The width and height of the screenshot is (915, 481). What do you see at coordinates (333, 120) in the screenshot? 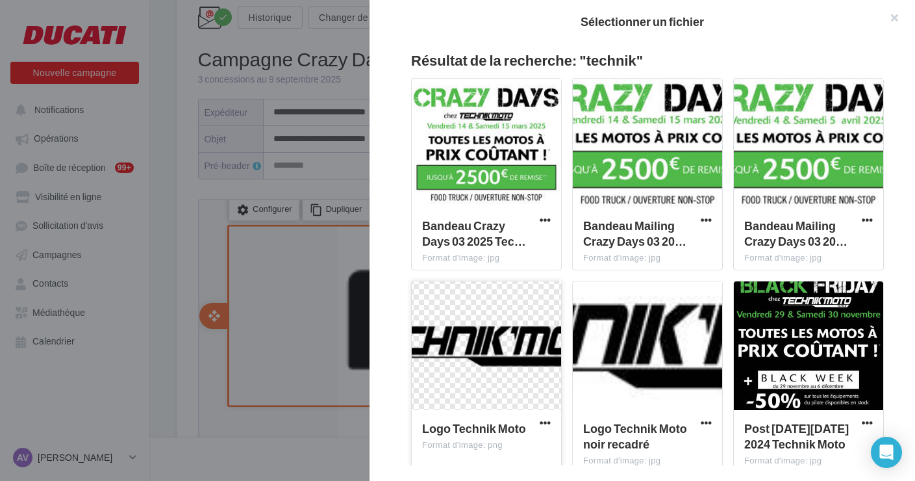
I see `img: img-logo.png` at bounding box center [333, 120].